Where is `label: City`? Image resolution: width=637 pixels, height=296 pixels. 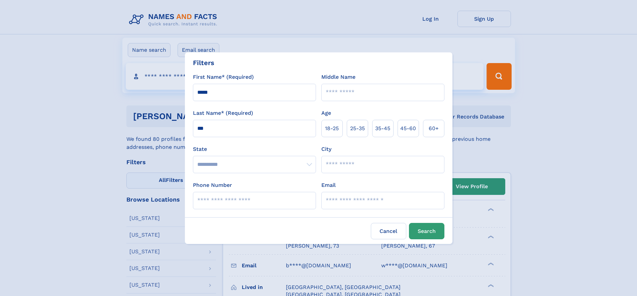 label: City is located at coordinates (326, 149).